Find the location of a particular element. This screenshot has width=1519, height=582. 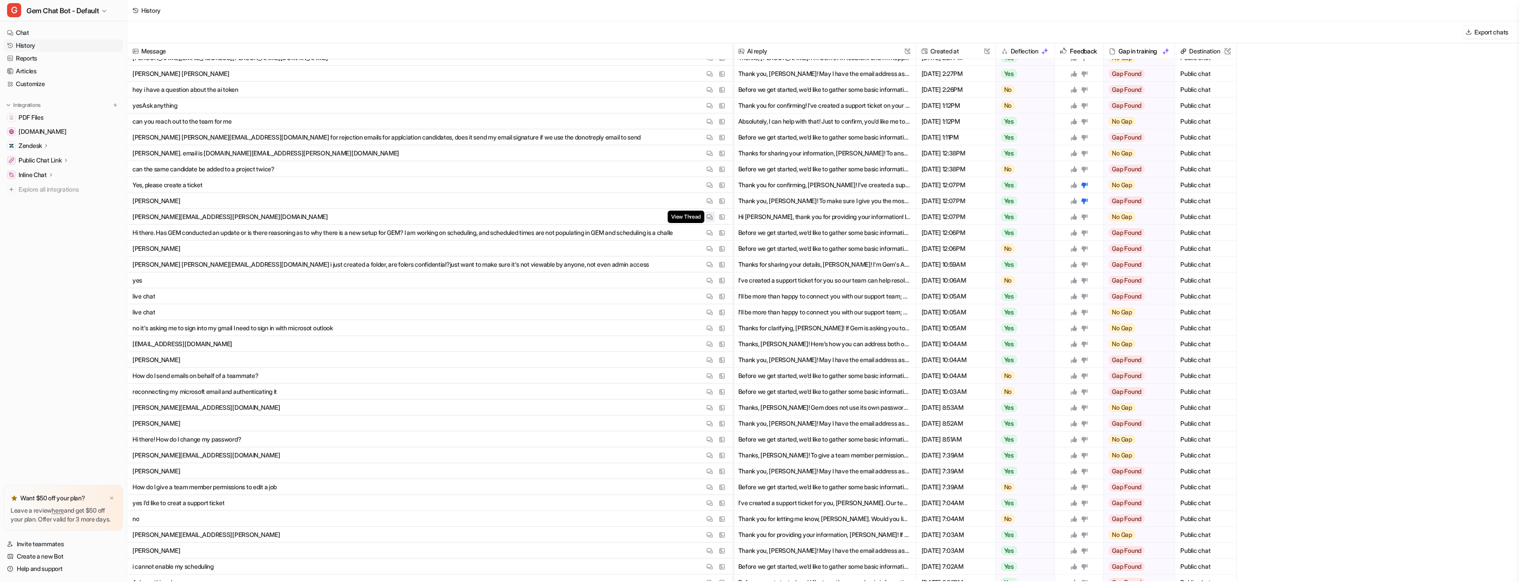

p: hey i have a question about the ai token is located at coordinates (186, 90).